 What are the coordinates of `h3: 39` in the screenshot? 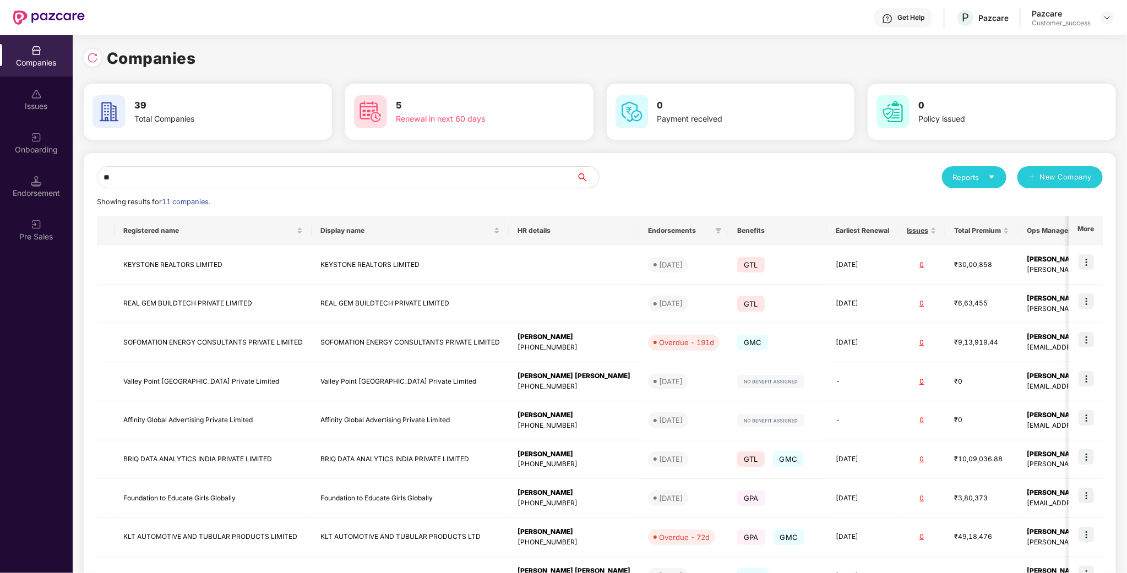 It's located at (210, 106).